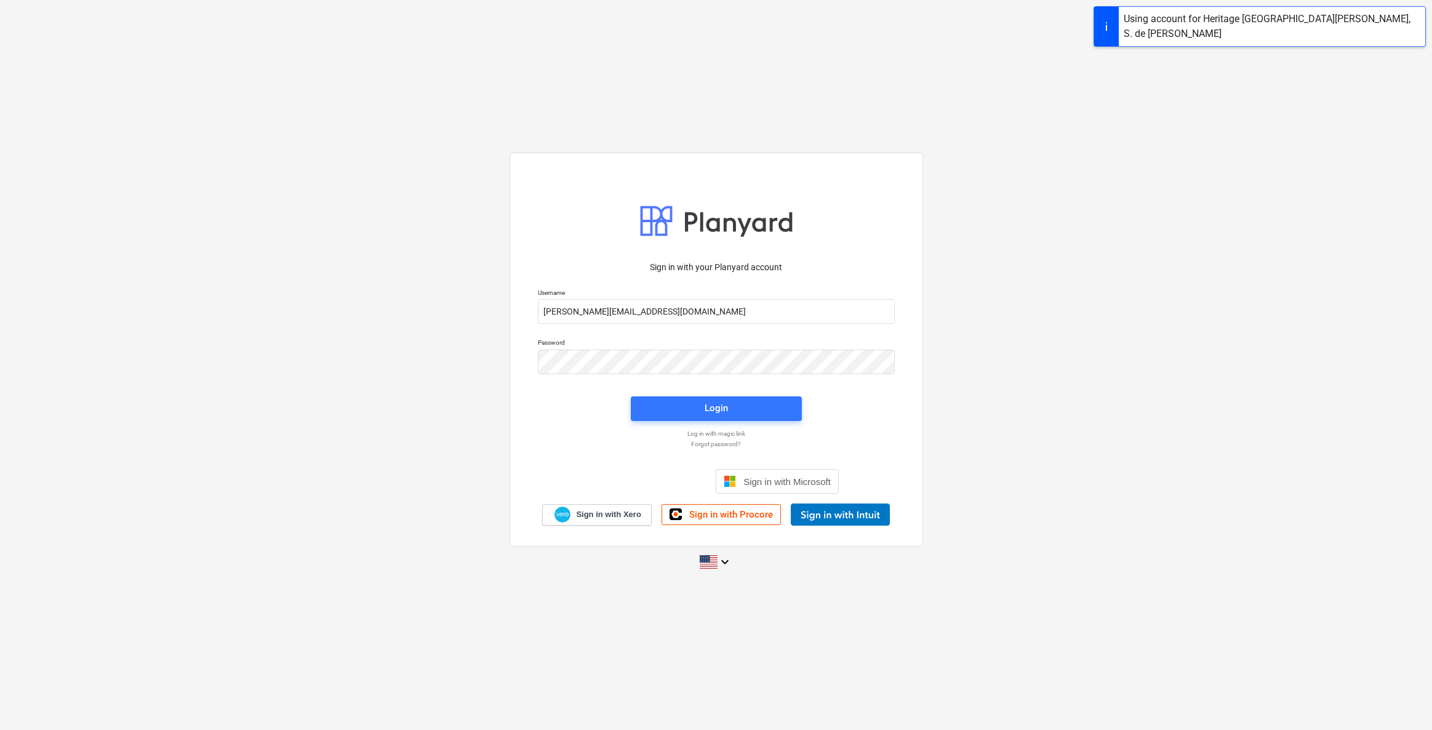 Image resolution: width=1432 pixels, height=730 pixels. Describe the element at coordinates (597, 514) in the screenshot. I see `a: Sign in with Xero` at that location.